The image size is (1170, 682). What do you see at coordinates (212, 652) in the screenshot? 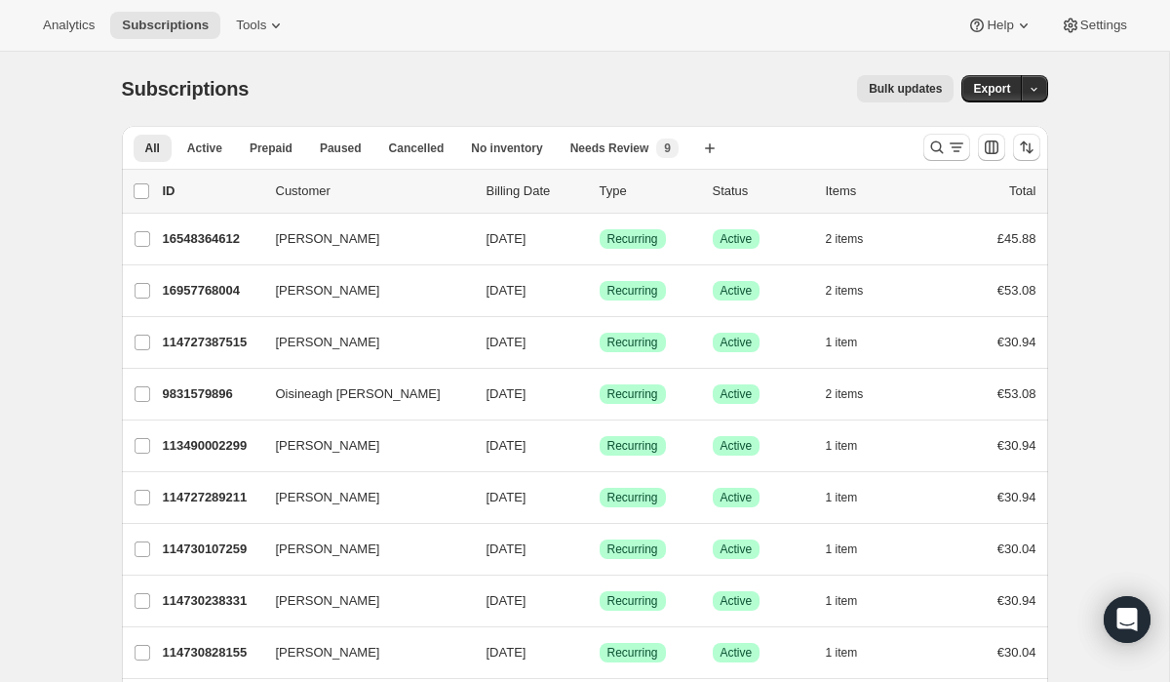
I see `p: 114730828155` at bounding box center [212, 652].